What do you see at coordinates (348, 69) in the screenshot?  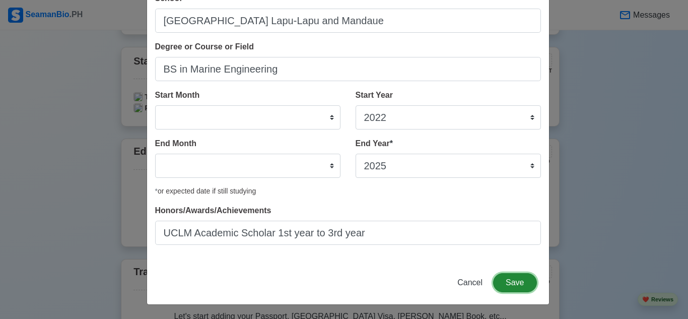 I see `input: Ex: BS in Marine Transportation` at bounding box center [348, 69].